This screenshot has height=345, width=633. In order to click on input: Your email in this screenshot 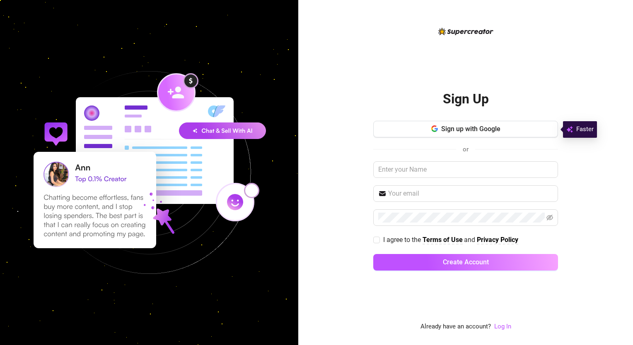, I will do `click(470, 194)`.